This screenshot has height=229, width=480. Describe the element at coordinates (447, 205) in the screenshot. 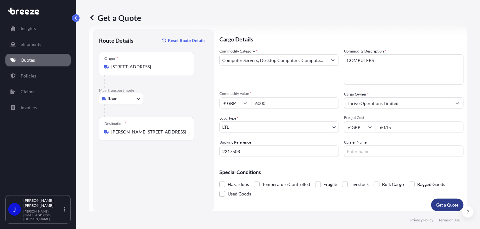

I see `button: Get a Quote` at that location.